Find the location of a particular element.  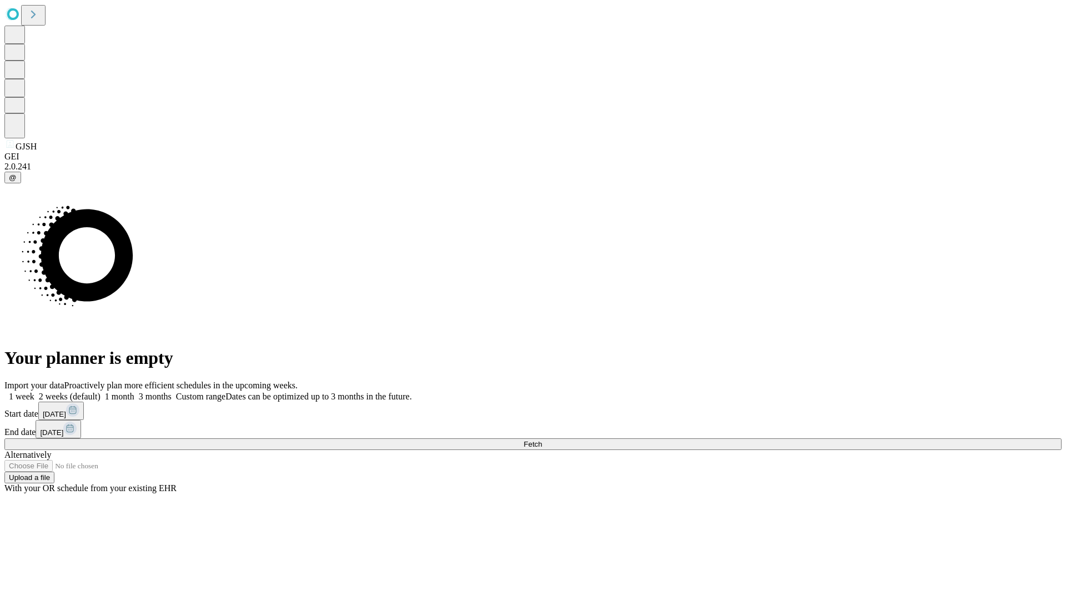

span: Alternatively is located at coordinates (28, 454).